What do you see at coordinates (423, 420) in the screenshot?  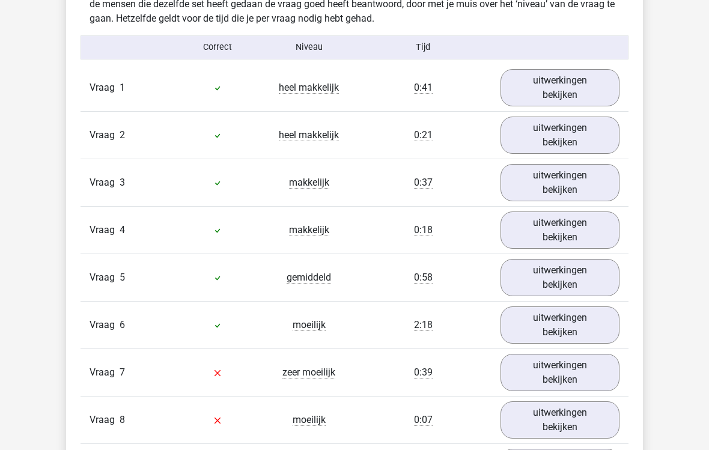 I see `span: 0:07` at bounding box center [423, 420].